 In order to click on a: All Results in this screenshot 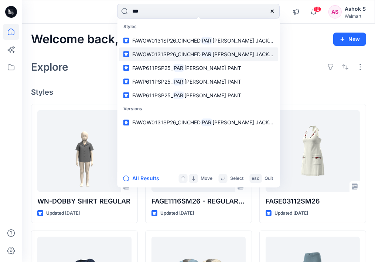, I will do `click(144, 178)`.